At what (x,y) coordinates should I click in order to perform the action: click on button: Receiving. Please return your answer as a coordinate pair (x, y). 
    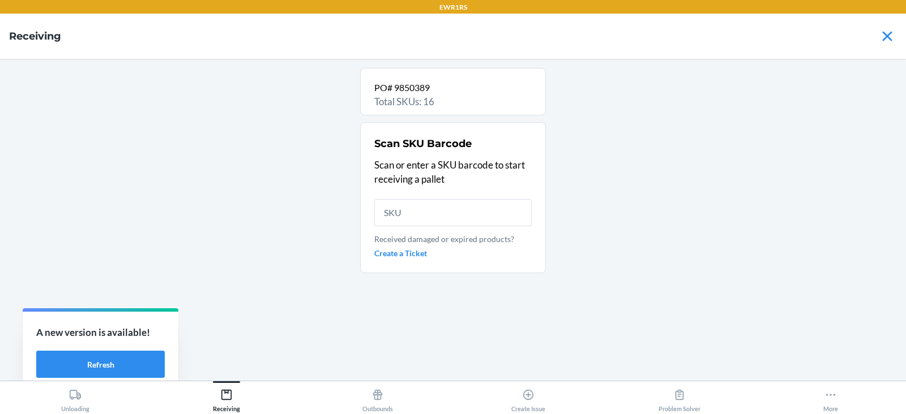
    Looking at the image, I should click on (226, 397).